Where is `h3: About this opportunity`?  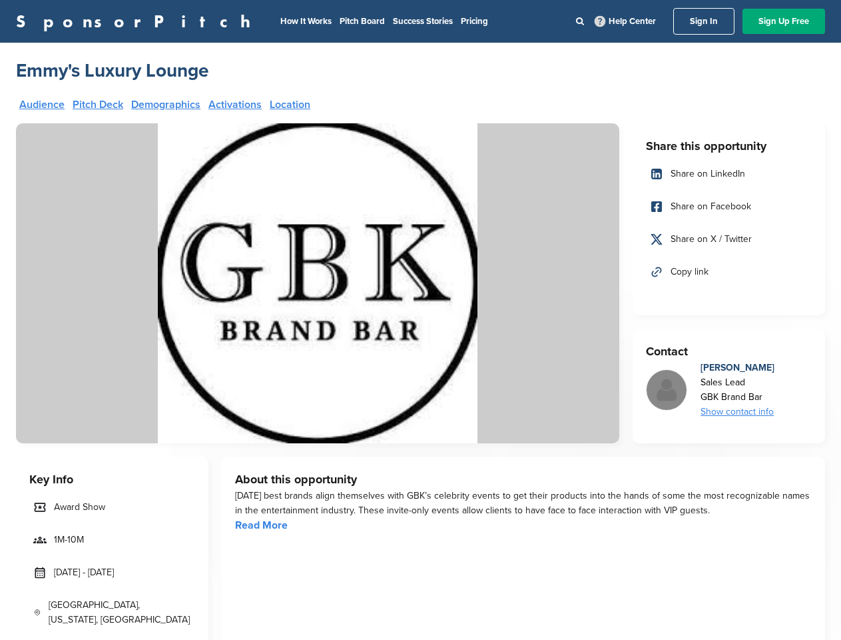
h3: About this opportunity is located at coordinates (524, 479).